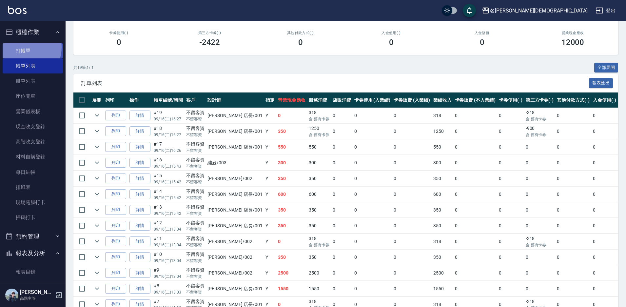 This screenshot has height=307, width=626. What do you see at coordinates (319, 147) in the screenshot?
I see `td: 550` at bounding box center [319, 147].